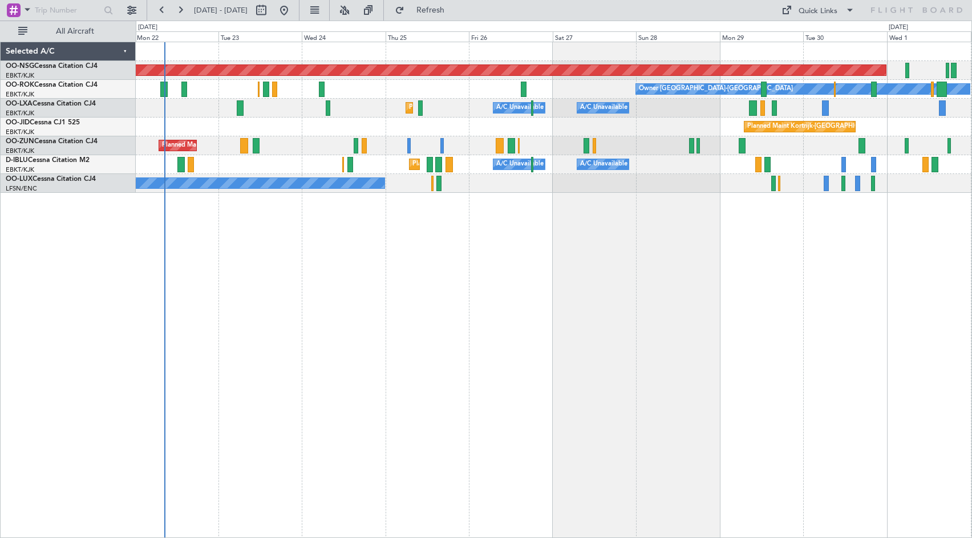 The image size is (972, 538). I want to click on div: Quick Links, so click(818, 11).